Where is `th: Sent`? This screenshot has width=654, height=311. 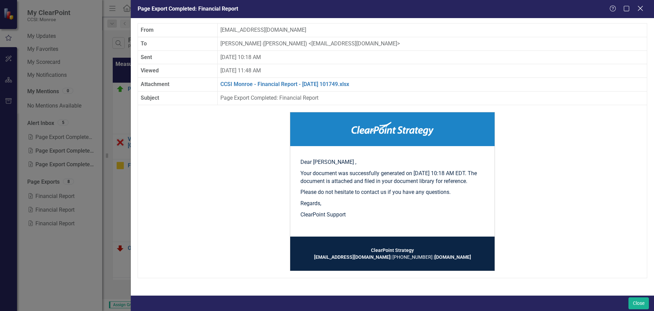
th: Sent is located at coordinates (178, 57).